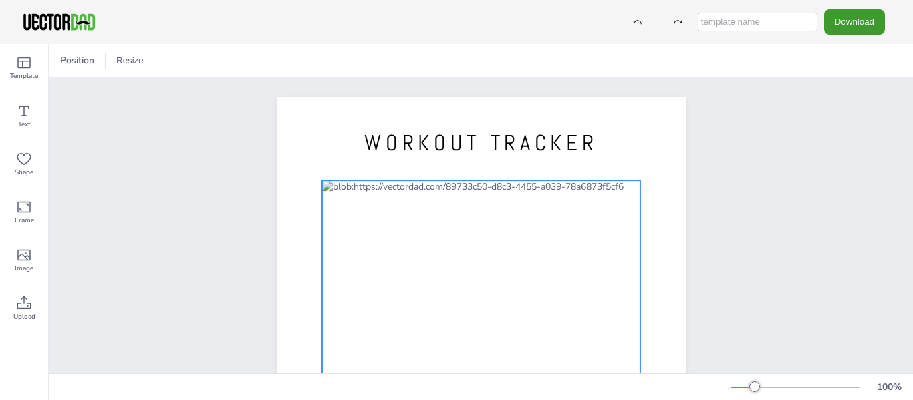  What do you see at coordinates (24, 269) in the screenshot?
I see `span: Image` at bounding box center [24, 269].